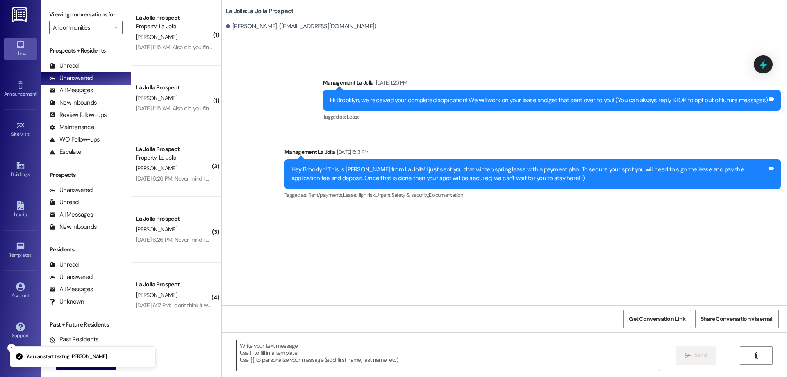 Image resolution: width=787 pixels, height=377 pixels. What do you see at coordinates (696, 355) in the screenshot?
I see `button: Send` at bounding box center [696, 355].